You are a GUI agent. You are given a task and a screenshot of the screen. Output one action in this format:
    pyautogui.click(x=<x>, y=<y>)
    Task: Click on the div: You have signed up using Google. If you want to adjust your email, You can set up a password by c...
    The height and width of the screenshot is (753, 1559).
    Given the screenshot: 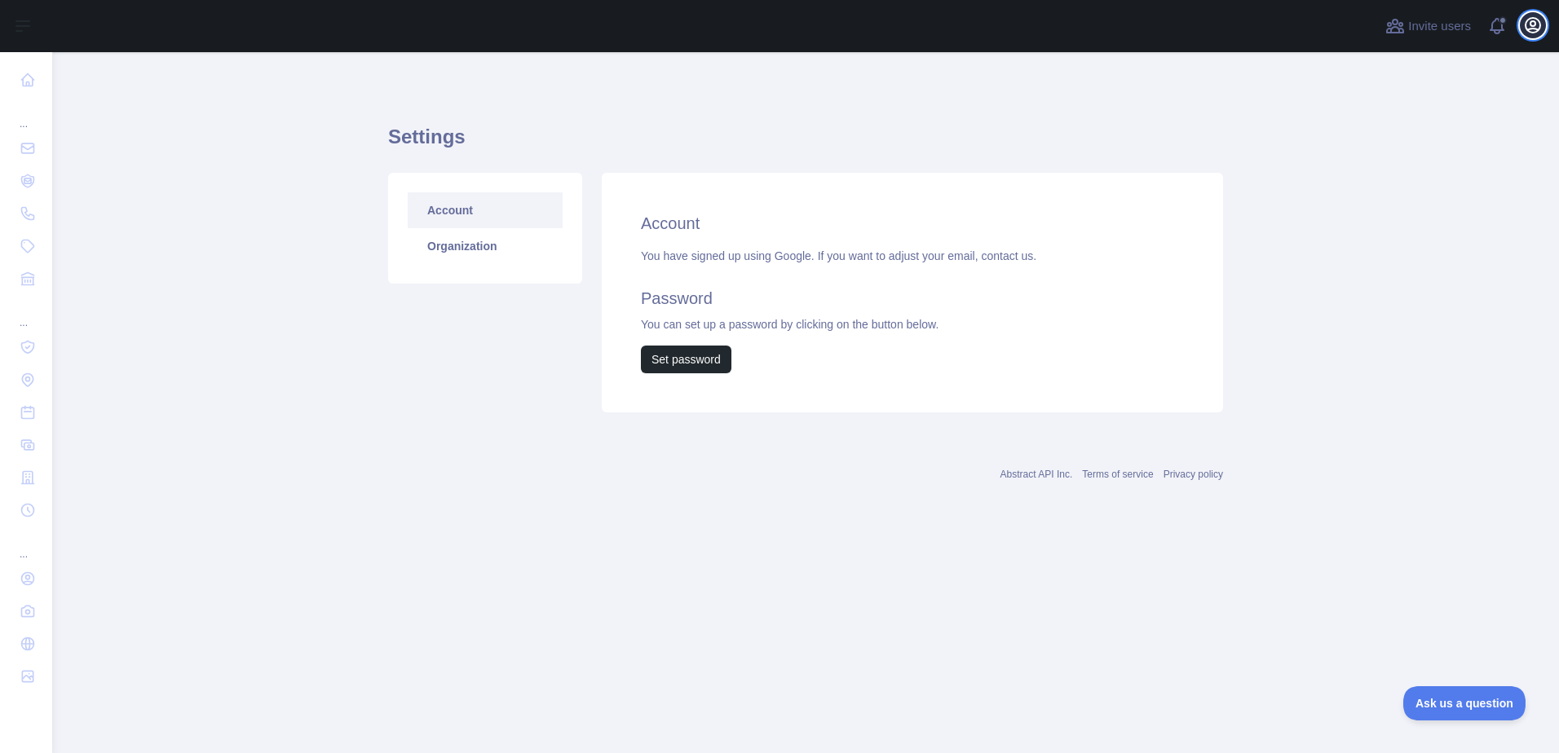 What is the action you would take?
    pyautogui.click(x=912, y=311)
    